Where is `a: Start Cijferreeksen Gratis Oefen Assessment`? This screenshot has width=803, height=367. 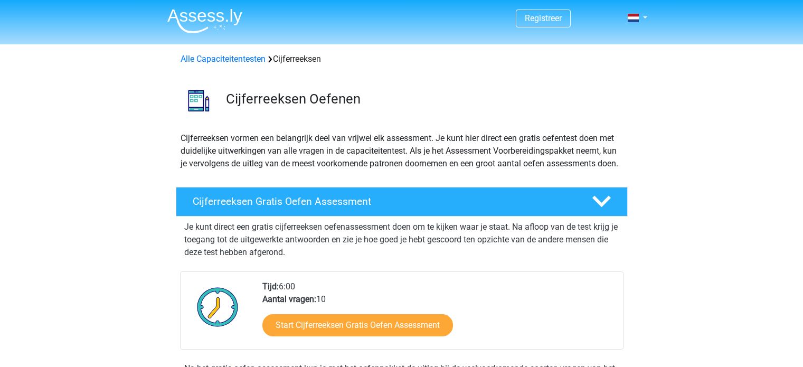 a: Start Cijferreeksen Gratis Oefen Assessment is located at coordinates (357, 325).